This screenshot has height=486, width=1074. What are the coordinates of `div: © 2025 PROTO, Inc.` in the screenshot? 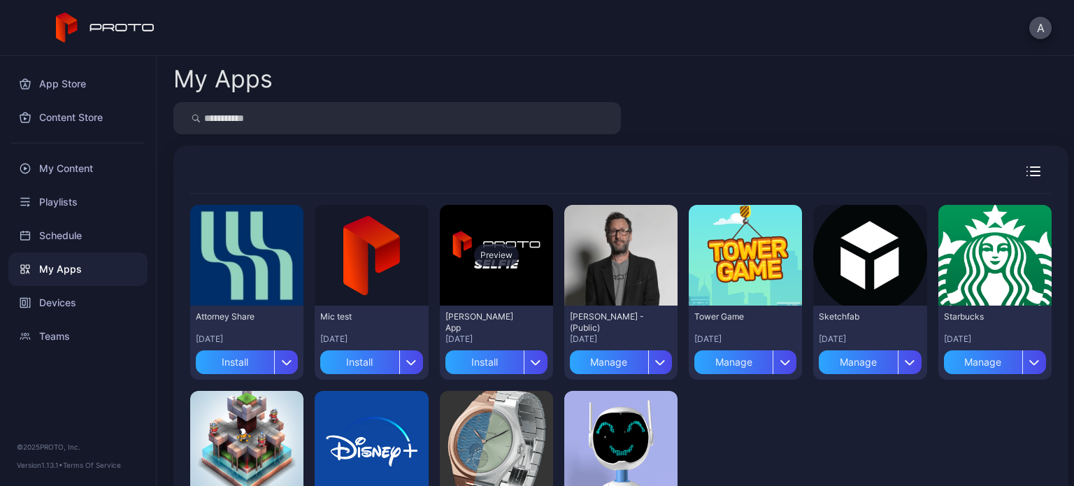 It's located at (78, 447).